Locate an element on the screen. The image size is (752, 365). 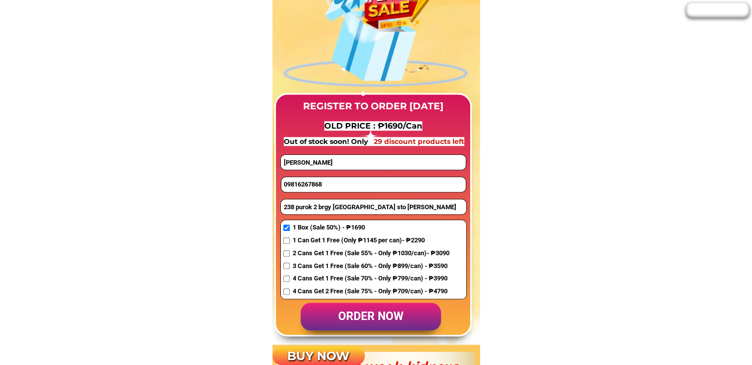
span: 4 Cans Get 1 Free (Sale 70% - Only ₱799/can) - ₱3990 is located at coordinates (370, 278).